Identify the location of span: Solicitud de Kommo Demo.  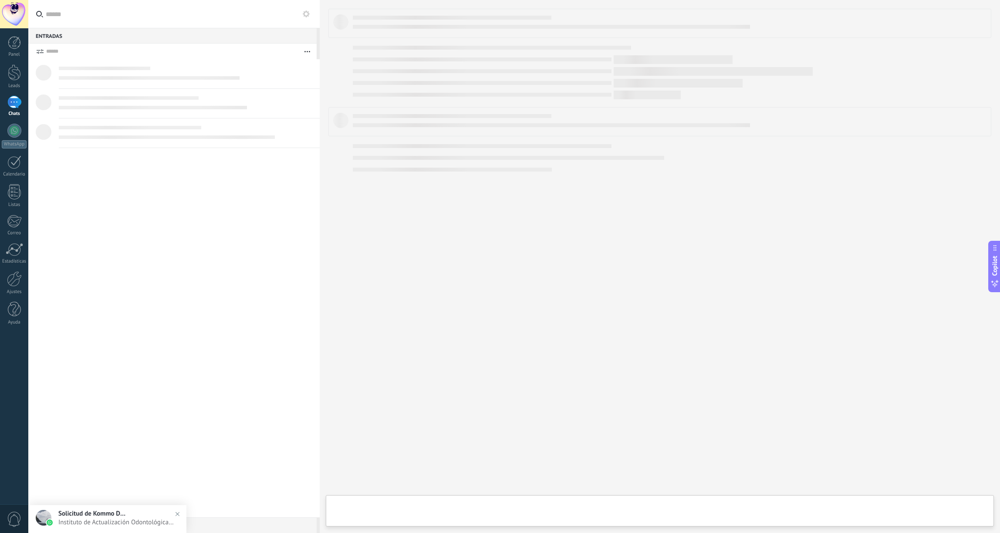
(93, 513).